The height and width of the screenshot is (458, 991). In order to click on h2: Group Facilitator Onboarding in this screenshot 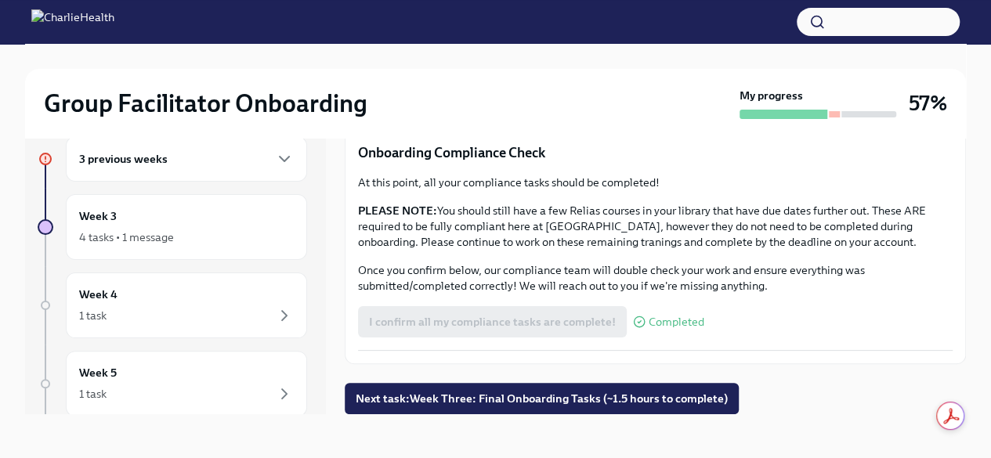, I will do `click(205, 103)`.